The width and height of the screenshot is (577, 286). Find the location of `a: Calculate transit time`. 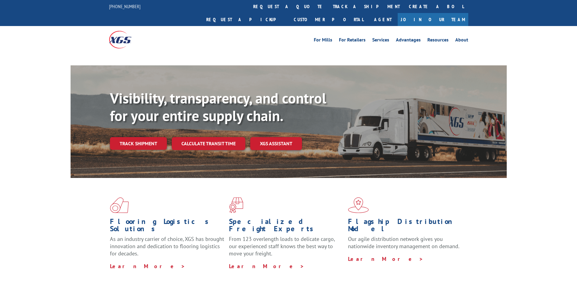

a: Calculate transit time is located at coordinates (209, 144).